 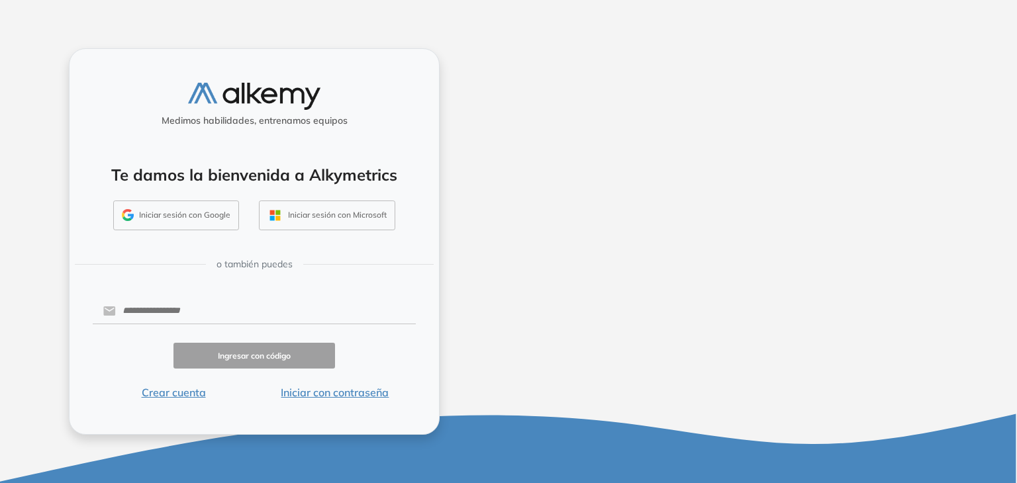 What do you see at coordinates (275, 215) in the screenshot?
I see `img: OUTLOOK_ICON` at bounding box center [275, 215].